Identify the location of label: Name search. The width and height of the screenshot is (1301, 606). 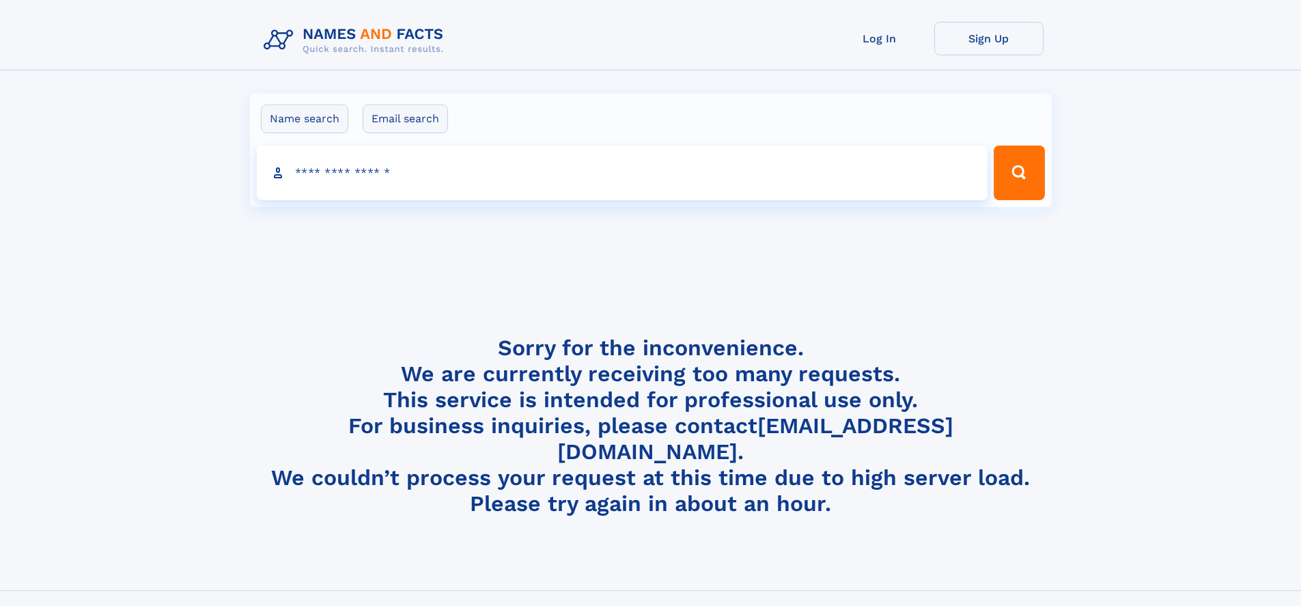
(305, 119).